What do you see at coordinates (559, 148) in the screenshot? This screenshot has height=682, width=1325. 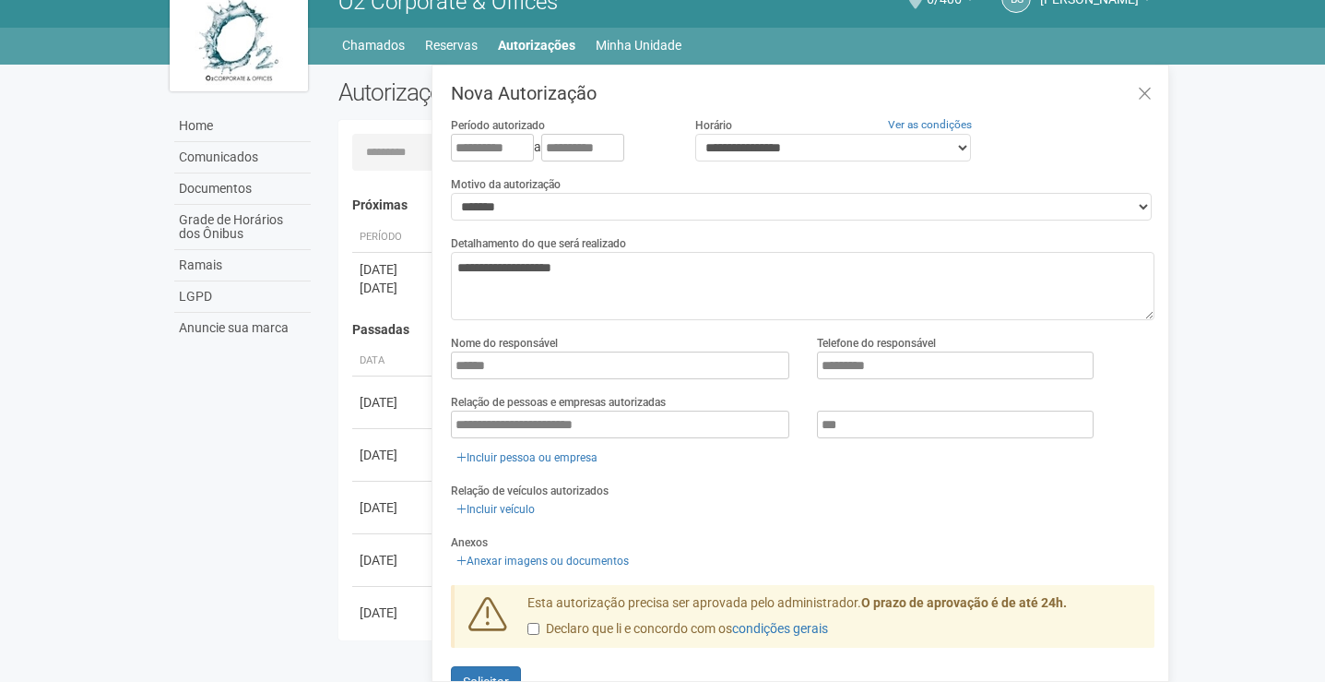 I see `div: a` at bounding box center [559, 148].